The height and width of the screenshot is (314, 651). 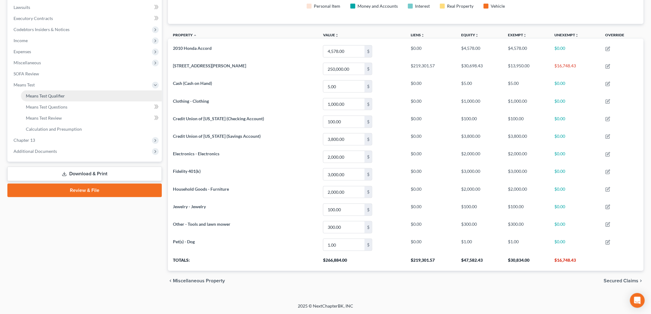 I want to click on span: Lawsuits, so click(x=22, y=7).